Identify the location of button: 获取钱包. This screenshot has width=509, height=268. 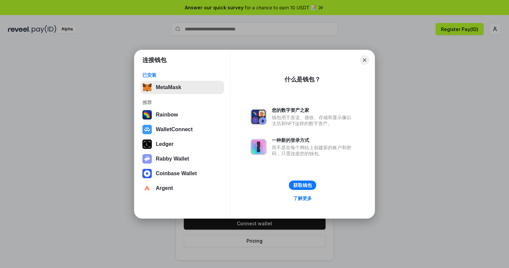
(303, 185).